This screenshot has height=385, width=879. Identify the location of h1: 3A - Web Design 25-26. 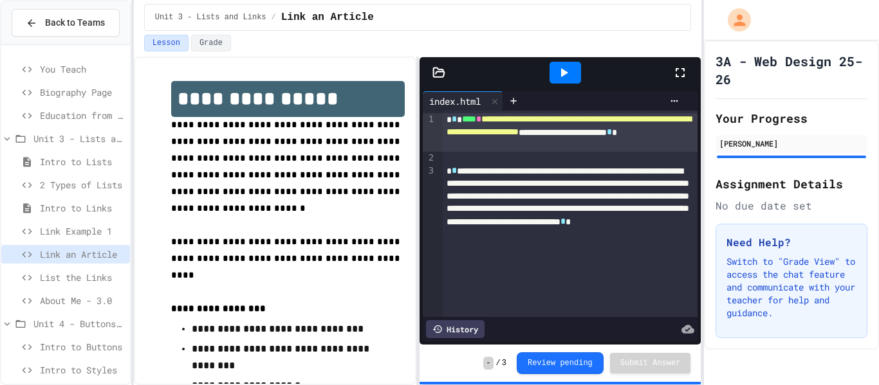
(792, 70).